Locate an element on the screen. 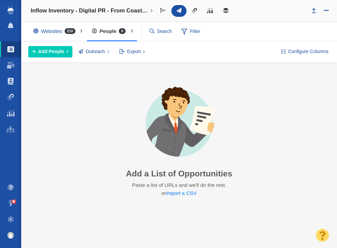 This screenshot has height=248, width=337. a: import a CSV is located at coordinates (181, 193).